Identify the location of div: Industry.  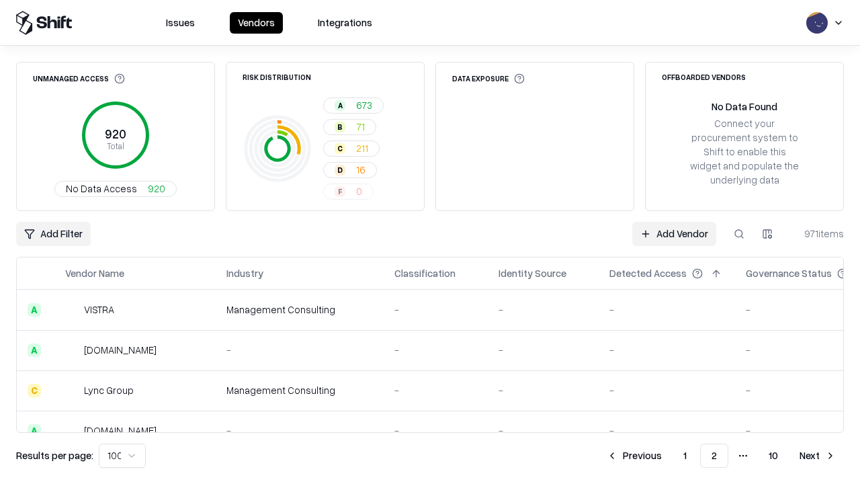
(244, 273).